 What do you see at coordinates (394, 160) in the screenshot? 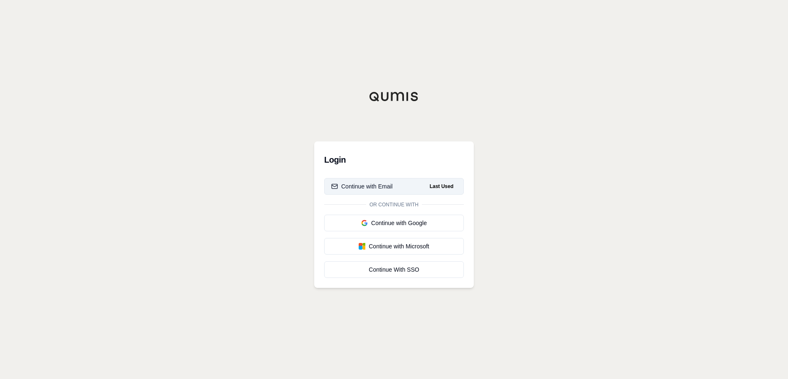
I see `h3: Login` at bounding box center [394, 160].